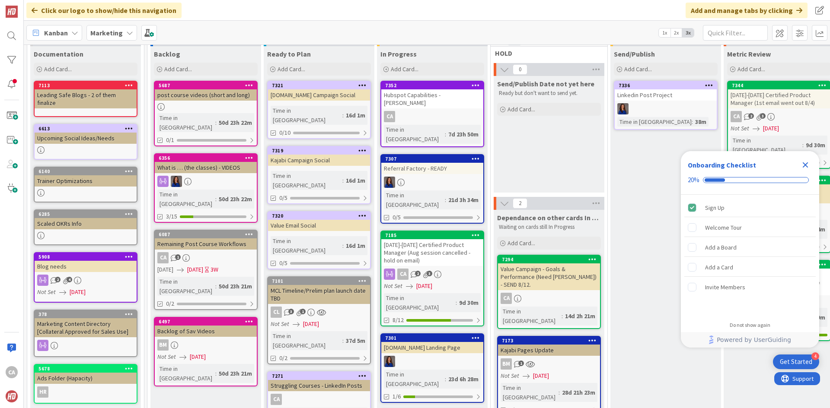 This screenshot has width=830, height=408. I want to click on div: 7352, so click(434, 86).